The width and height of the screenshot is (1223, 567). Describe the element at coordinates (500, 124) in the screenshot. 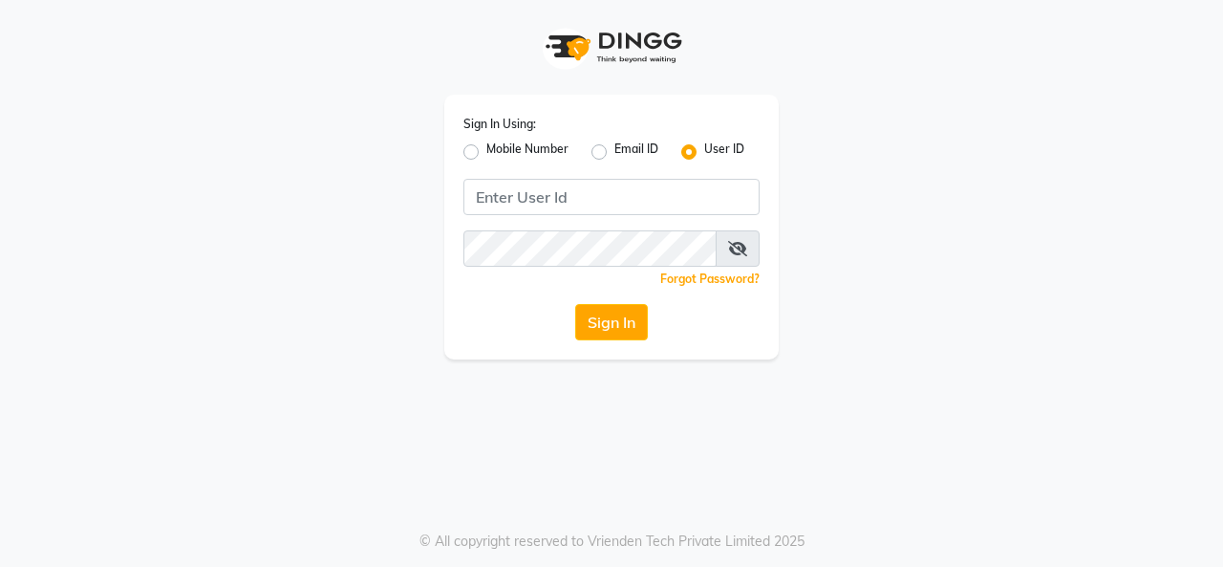

I see `label: Sign In Using:` at that location.